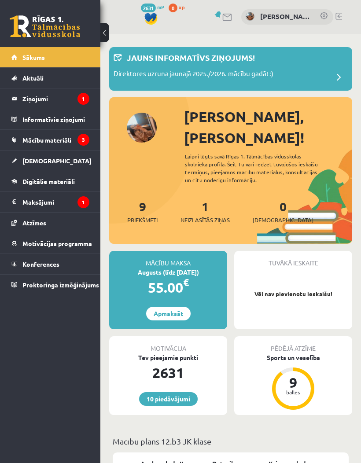  Describe the element at coordinates (56, 202) in the screenshot. I see `legend: Maksājumi` at that location.